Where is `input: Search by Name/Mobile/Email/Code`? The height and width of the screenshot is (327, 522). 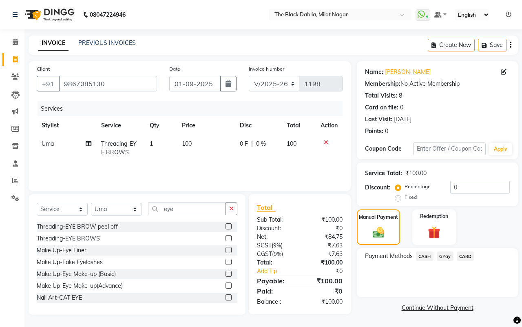 input: Search by Name/Mobile/Email/Code is located at coordinates (108, 84).